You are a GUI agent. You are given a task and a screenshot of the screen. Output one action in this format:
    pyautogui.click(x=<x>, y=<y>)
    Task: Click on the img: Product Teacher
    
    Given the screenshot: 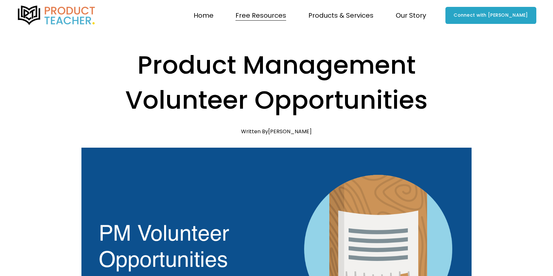 What is the action you would take?
    pyautogui.click(x=57, y=15)
    